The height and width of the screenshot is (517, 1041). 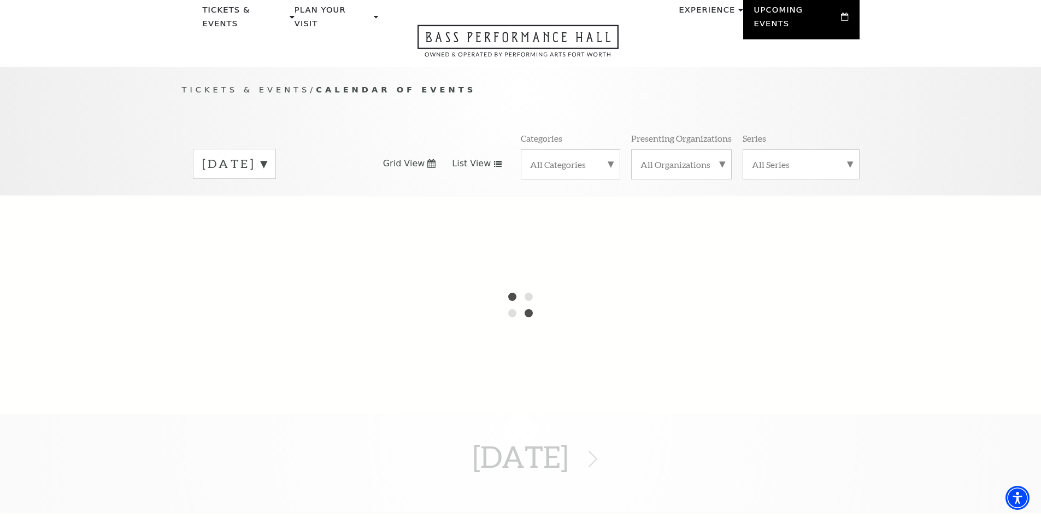 I want to click on a: Open this option, so click(x=518, y=45).